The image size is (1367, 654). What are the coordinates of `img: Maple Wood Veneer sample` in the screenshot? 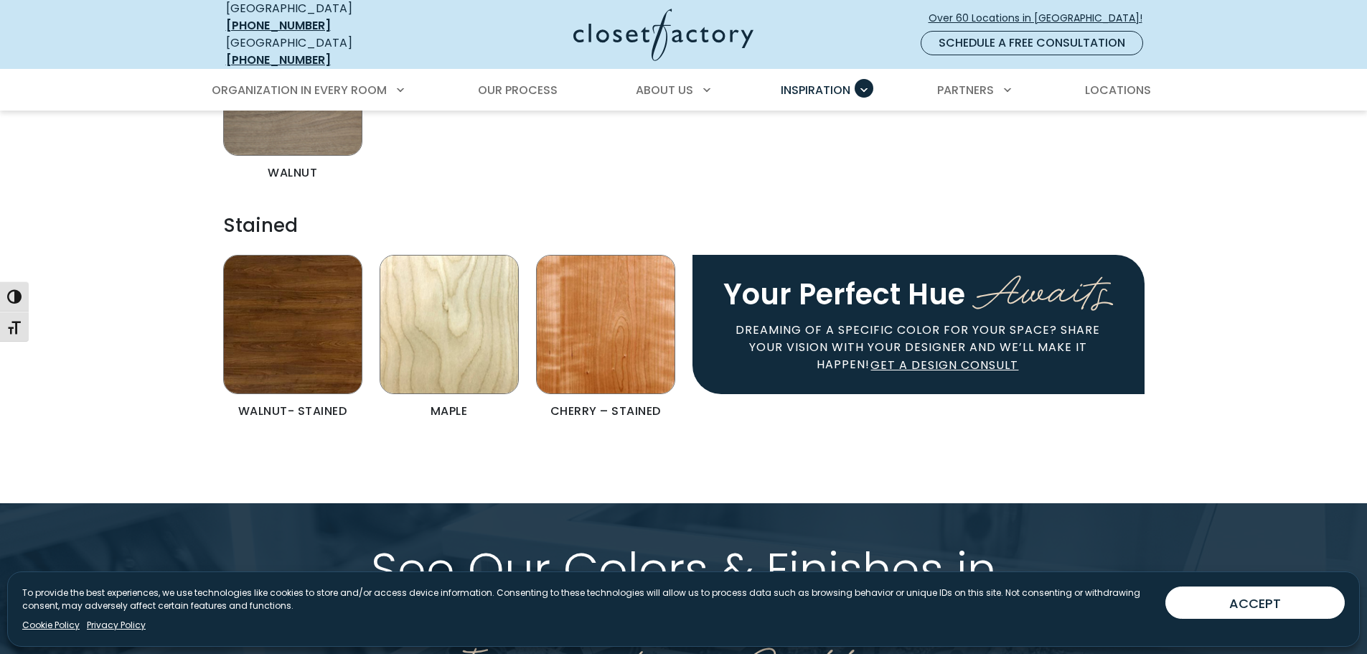 It's located at (449, 324).